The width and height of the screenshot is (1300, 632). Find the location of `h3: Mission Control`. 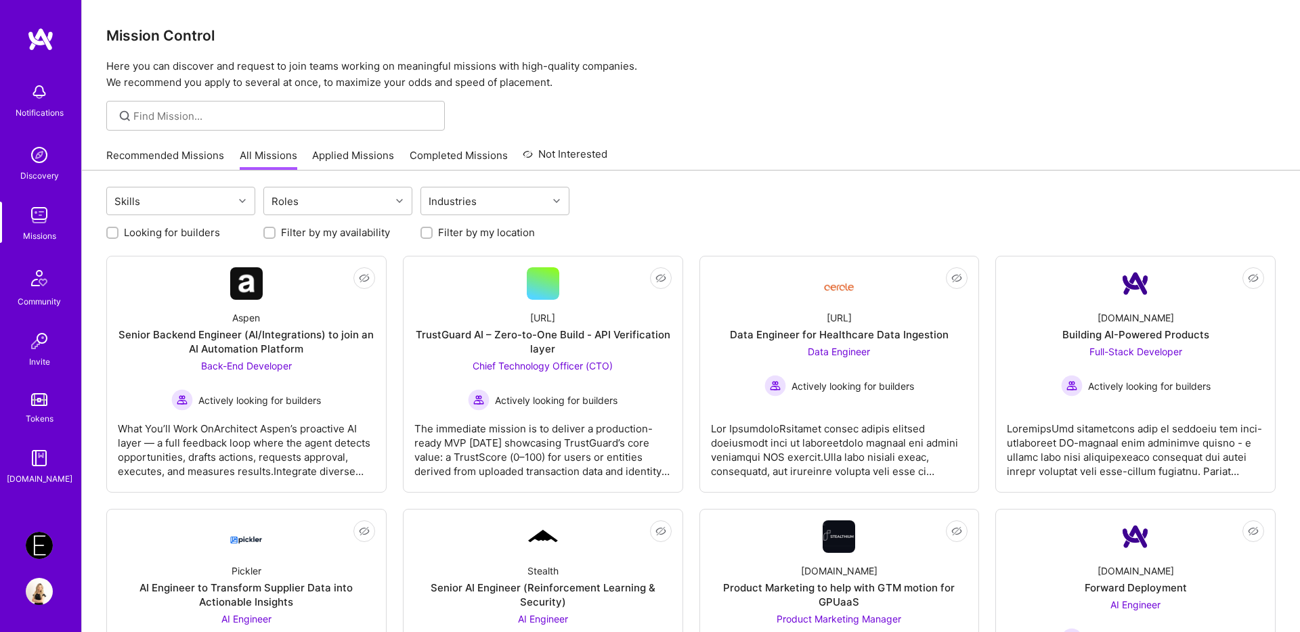

h3: Mission Control is located at coordinates (690, 35).